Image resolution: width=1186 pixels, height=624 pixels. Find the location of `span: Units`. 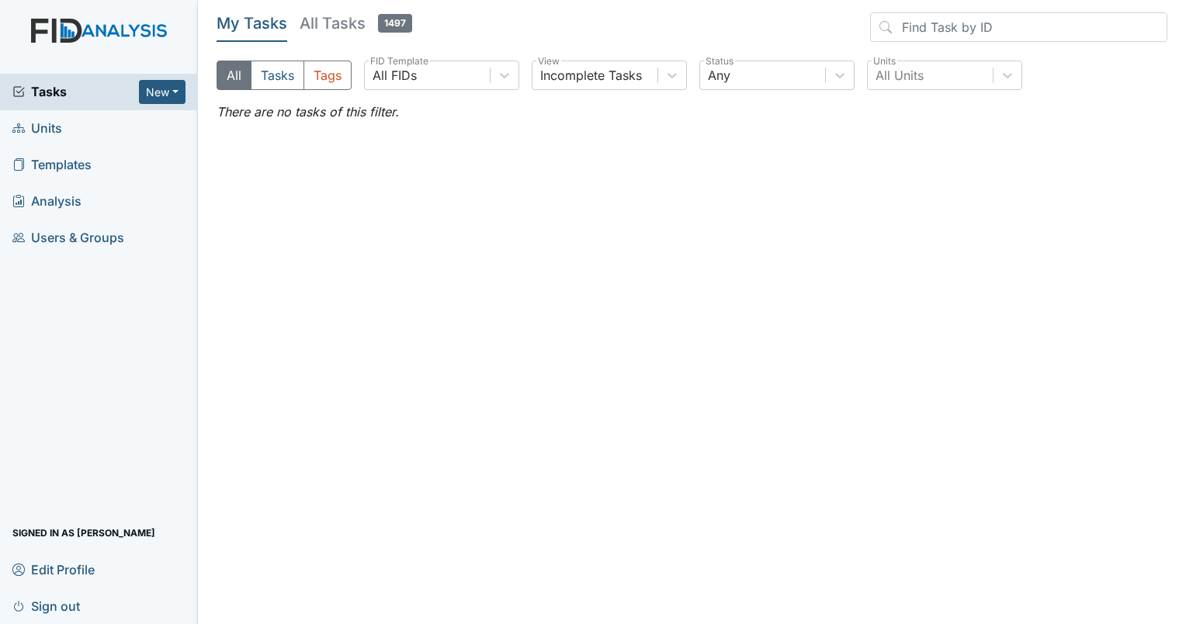

span: Units is located at coordinates (37, 128).